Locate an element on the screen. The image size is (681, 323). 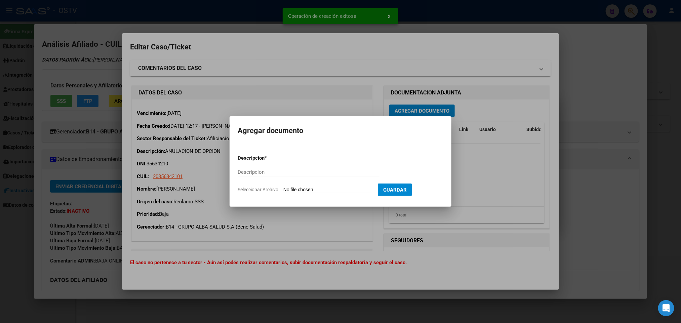
h2: Agregar documento is located at coordinates (340, 131).